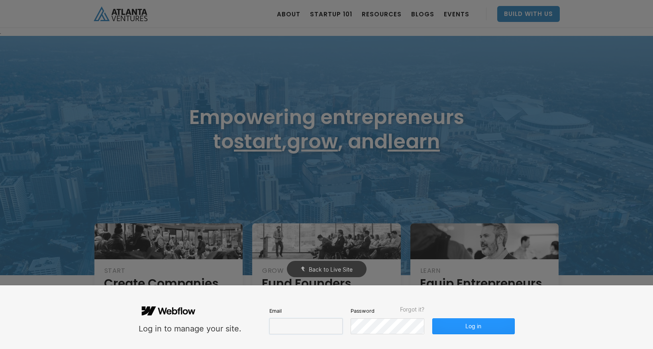 The width and height of the screenshot is (653, 349). I want to click on span: Email, so click(275, 310).